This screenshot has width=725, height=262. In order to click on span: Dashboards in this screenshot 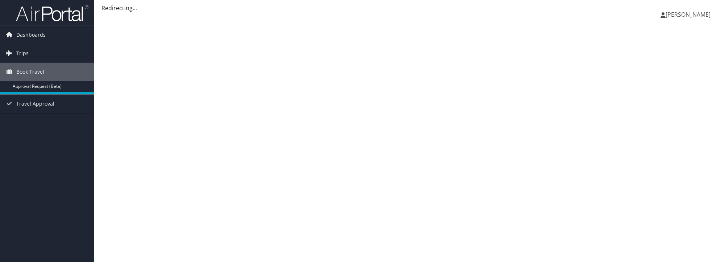, I will do `click(31, 35)`.